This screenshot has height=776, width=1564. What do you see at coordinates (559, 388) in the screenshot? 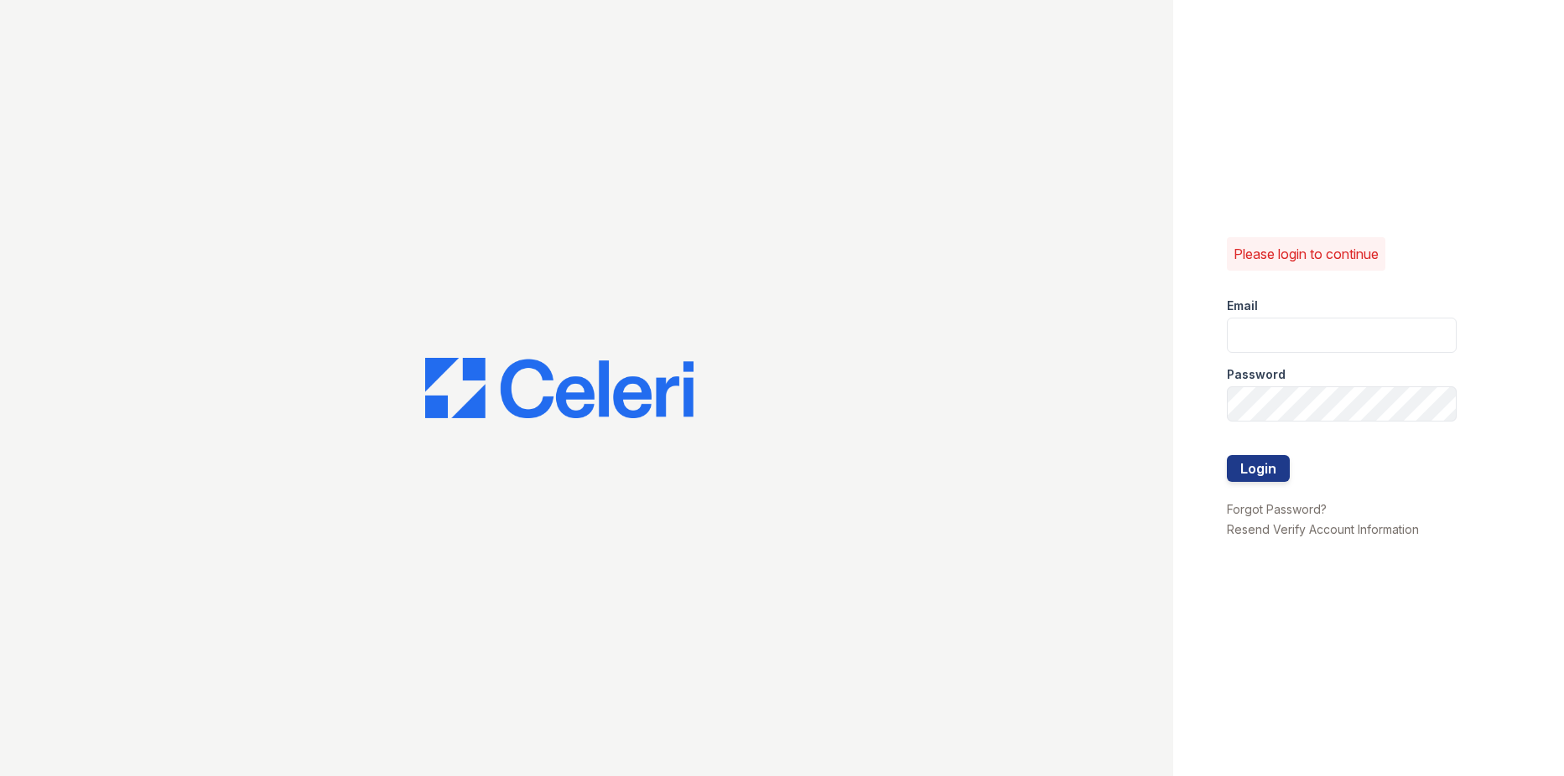
I see `img: CE_Logo_Blue-a8612792a0a2168367f1c8372b55b34899dd931a85d93a1a3d3e32e68fde9ad4.png` at bounding box center [559, 388].